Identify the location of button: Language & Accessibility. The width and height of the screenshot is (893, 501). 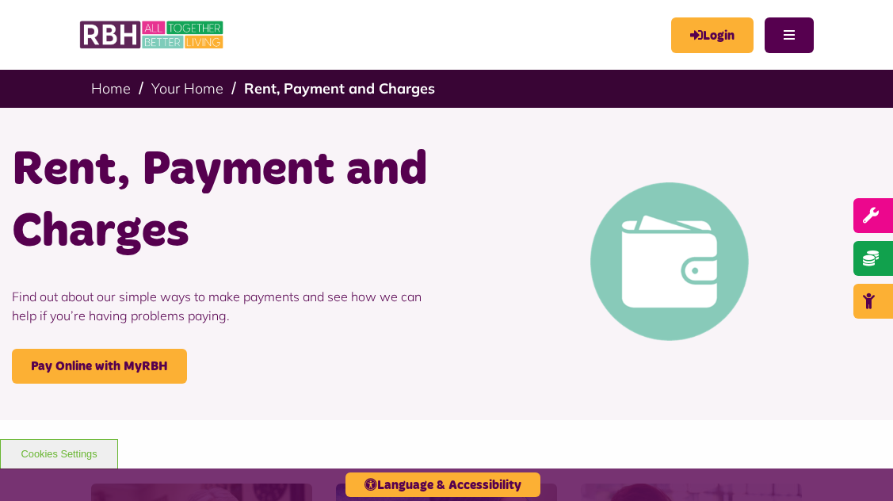
(443, 484).